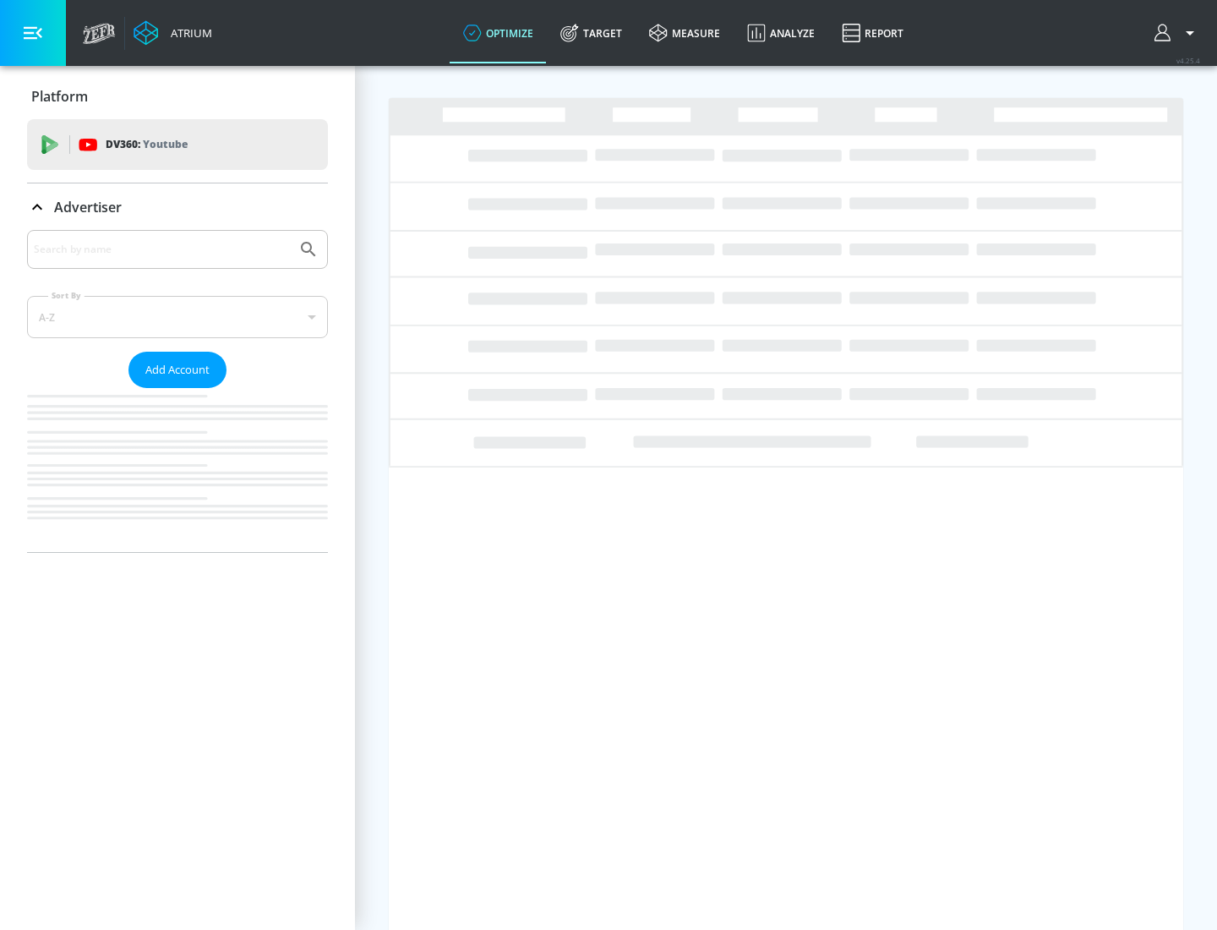  What do you see at coordinates (177, 369) in the screenshot?
I see `span: Add Account` at bounding box center [177, 369].